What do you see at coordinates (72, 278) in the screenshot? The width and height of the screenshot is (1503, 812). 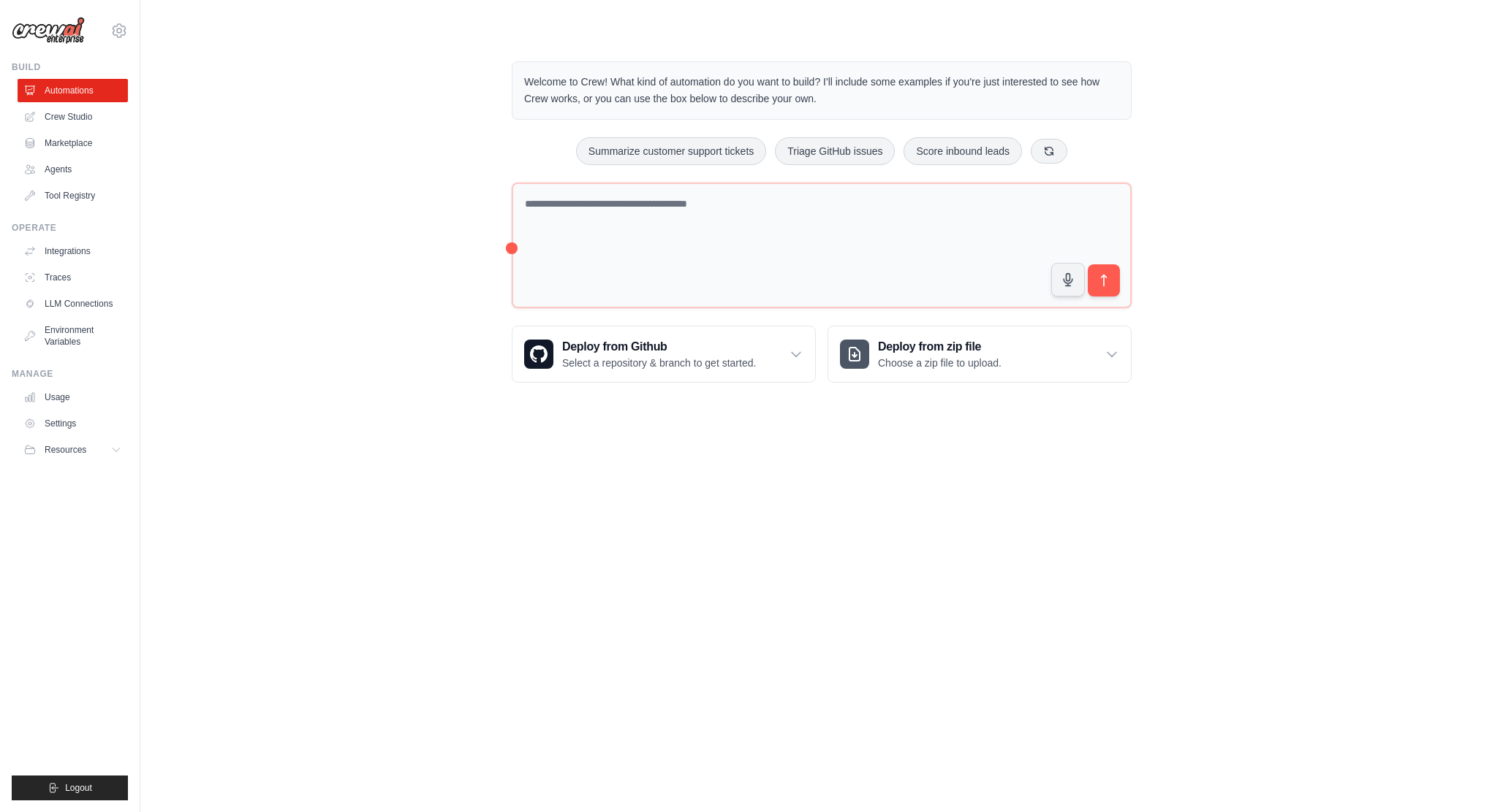 I see `a: Traces` at bounding box center [72, 278].